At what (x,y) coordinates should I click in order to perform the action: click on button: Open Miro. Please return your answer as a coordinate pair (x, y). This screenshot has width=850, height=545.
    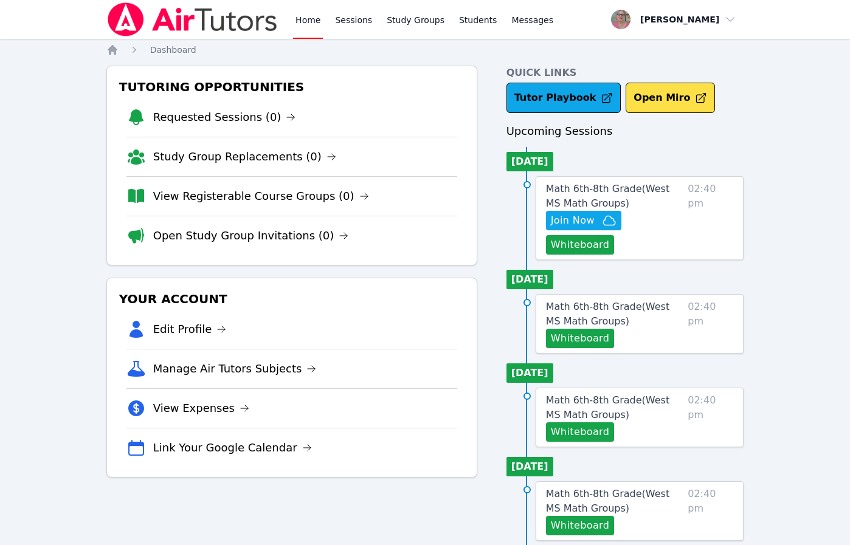
    Looking at the image, I should click on (670, 98).